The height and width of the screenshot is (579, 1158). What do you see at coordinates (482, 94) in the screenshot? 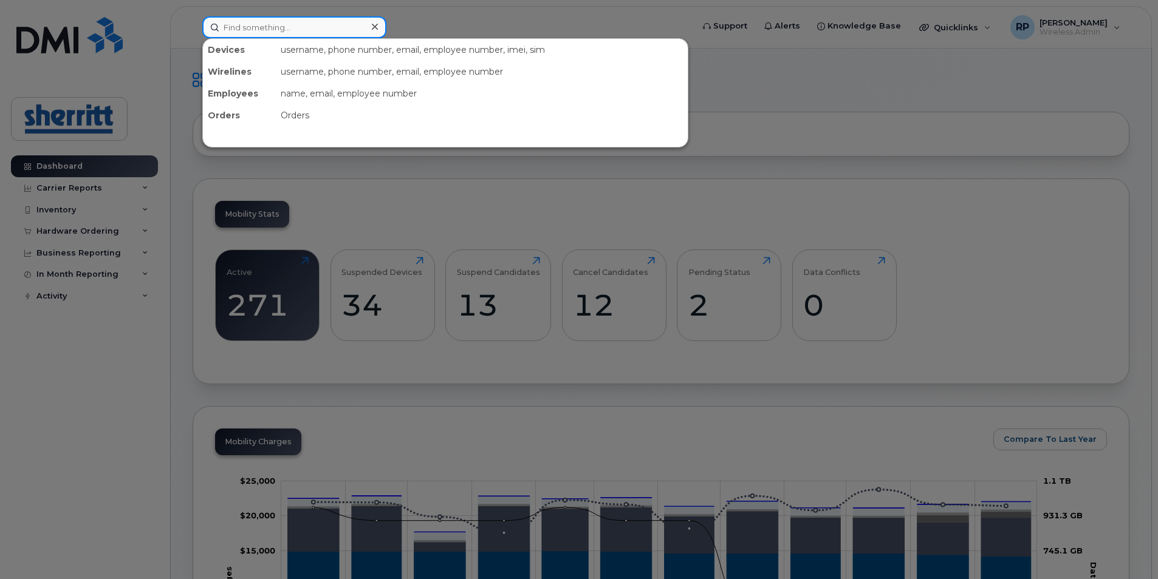
I see `div: name, email, employee number` at bounding box center [482, 94].